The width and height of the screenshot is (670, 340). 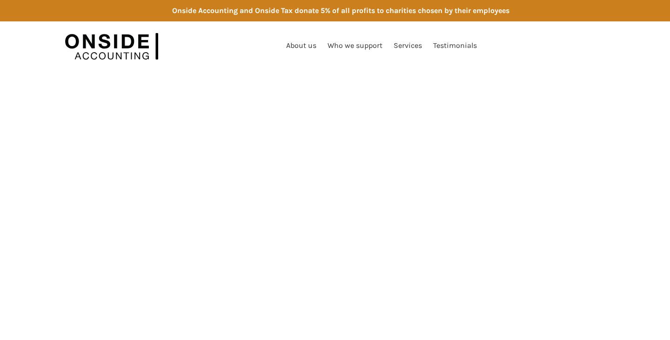 What do you see at coordinates (112, 46) in the screenshot?
I see `img: Onside Accounting` at bounding box center [112, 46].